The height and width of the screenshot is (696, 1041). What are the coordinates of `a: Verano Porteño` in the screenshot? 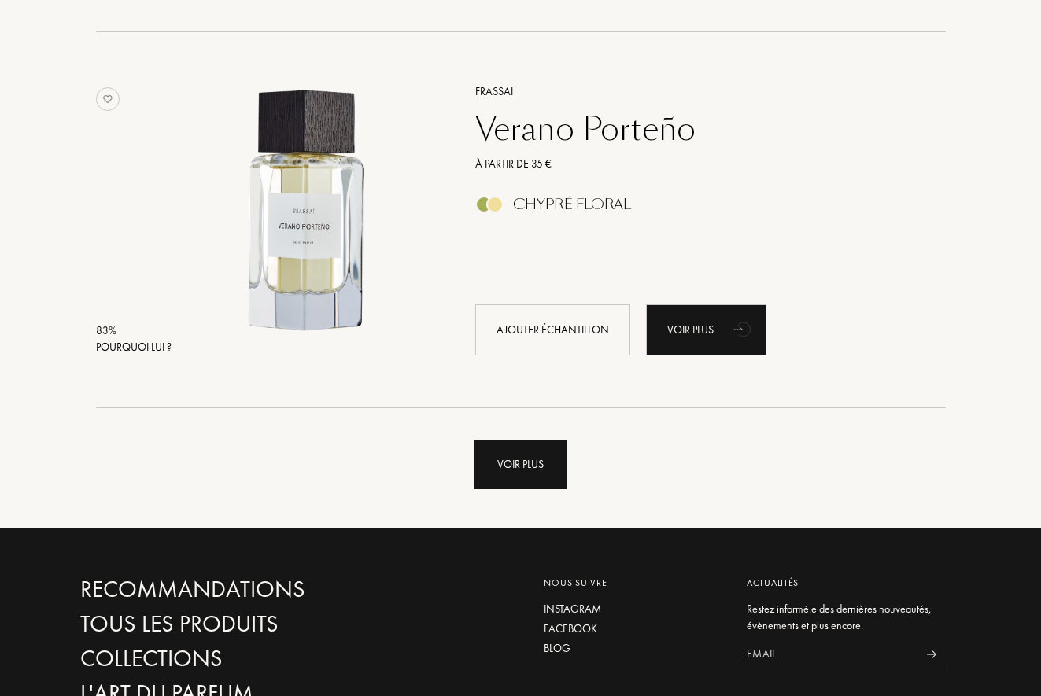 It's located at (692, 129).